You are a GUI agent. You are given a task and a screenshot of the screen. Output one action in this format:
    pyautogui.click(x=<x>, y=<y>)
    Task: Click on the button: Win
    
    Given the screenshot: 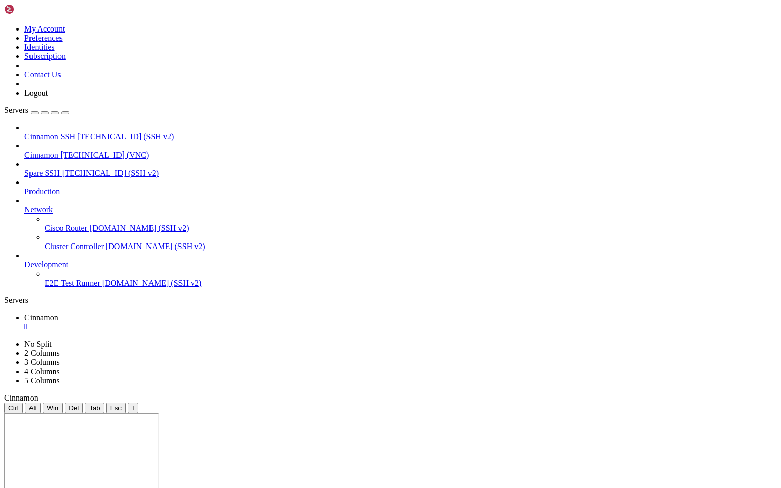 What is the action you would take?
    pyautogui.click(x=52, y=408)
    